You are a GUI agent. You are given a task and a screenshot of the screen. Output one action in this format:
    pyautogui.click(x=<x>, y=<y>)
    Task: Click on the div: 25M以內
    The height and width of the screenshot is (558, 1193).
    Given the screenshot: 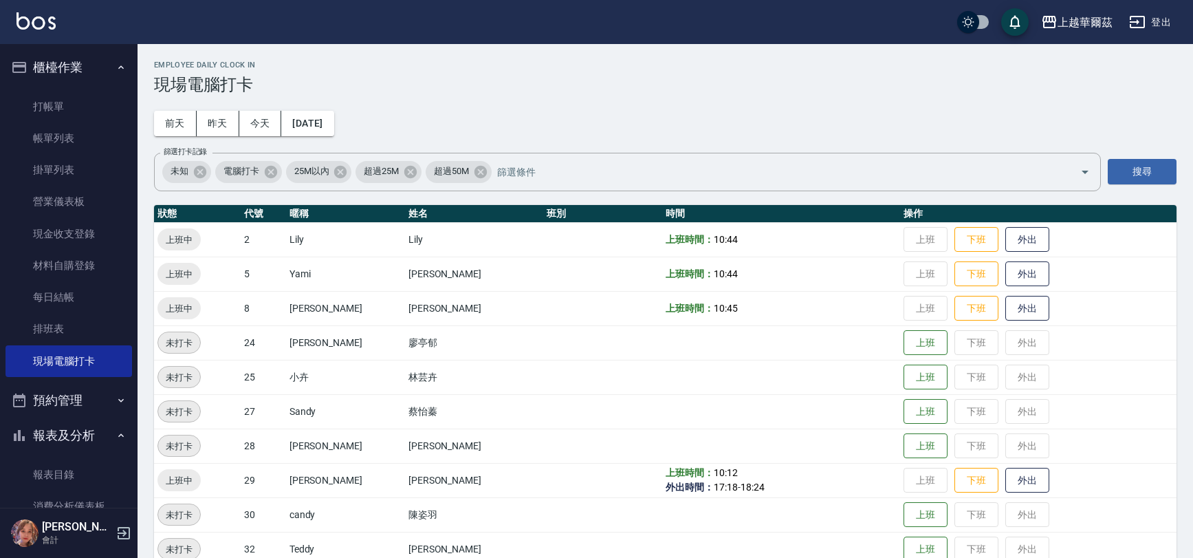 What is the action you would take?
    pyautogui.click(x=319, y=172)
    